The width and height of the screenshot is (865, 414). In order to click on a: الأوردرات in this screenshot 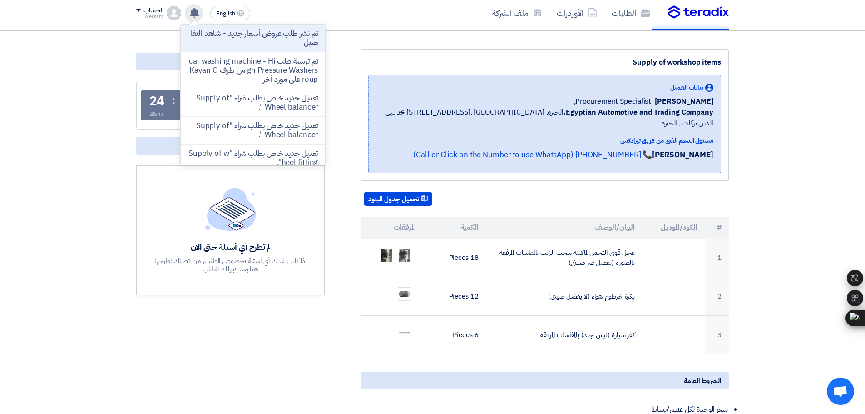, I will do `click(577, 13)`.